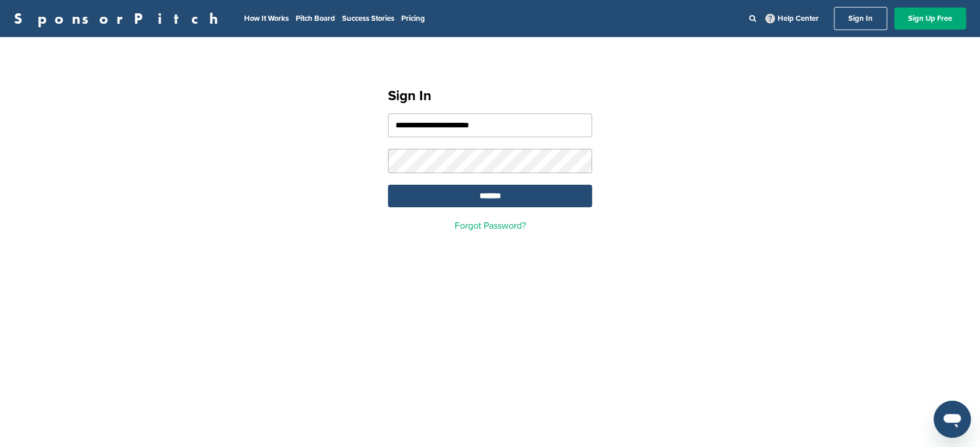 This screenshot has width=980, height=447. I want to click on h1: Sign In, so click(490, 96).